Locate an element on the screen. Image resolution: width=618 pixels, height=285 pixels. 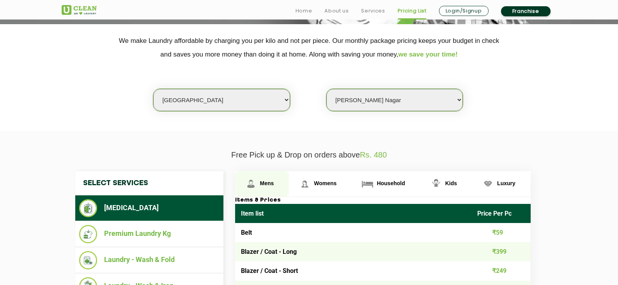
span: Luxury is located at coordinates (506, 183).